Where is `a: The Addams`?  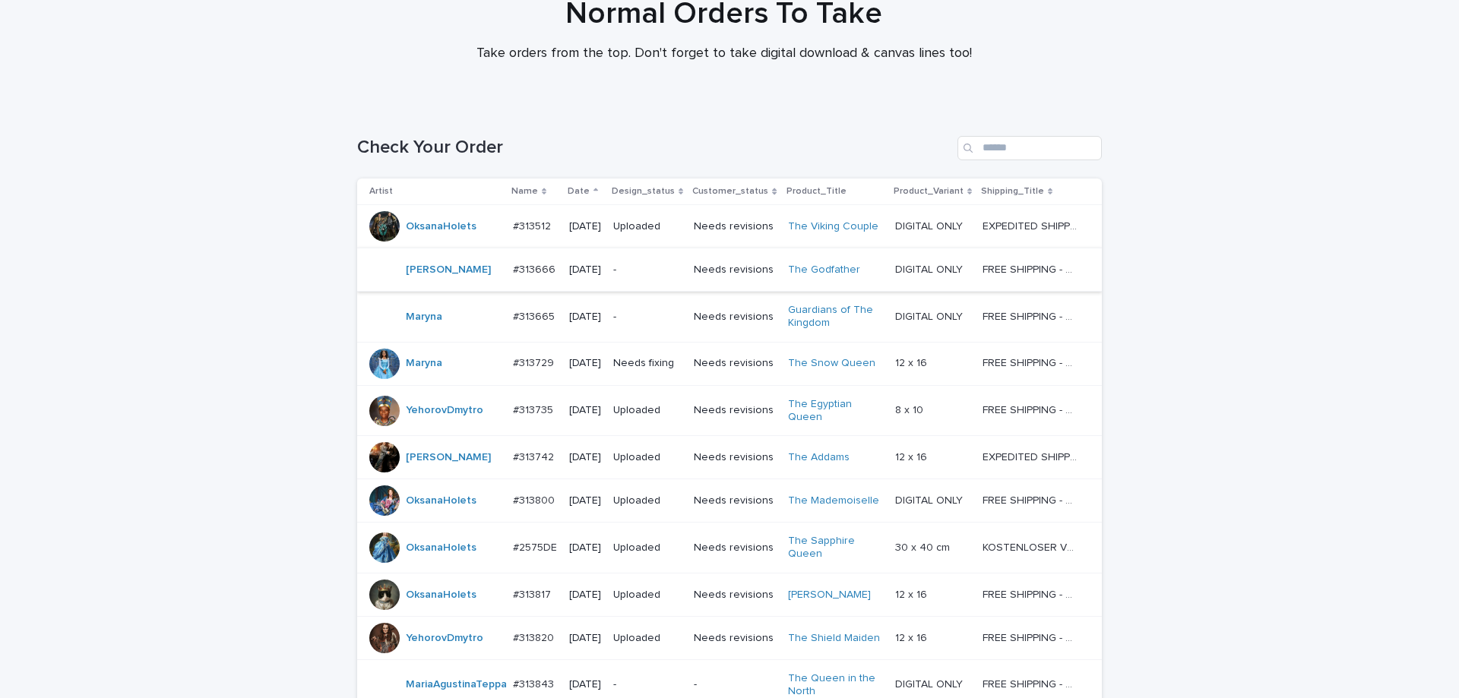 a: The Addams is located at coordinates (818, 457).